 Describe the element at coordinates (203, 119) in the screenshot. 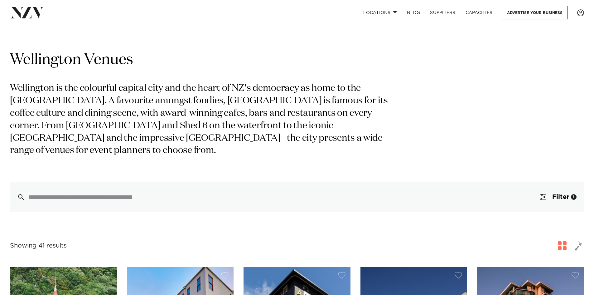

I see `p: Wellington is the colourful capital city and the heart of NZ's democracy as home to the [GEOGRAPH...` at that location.